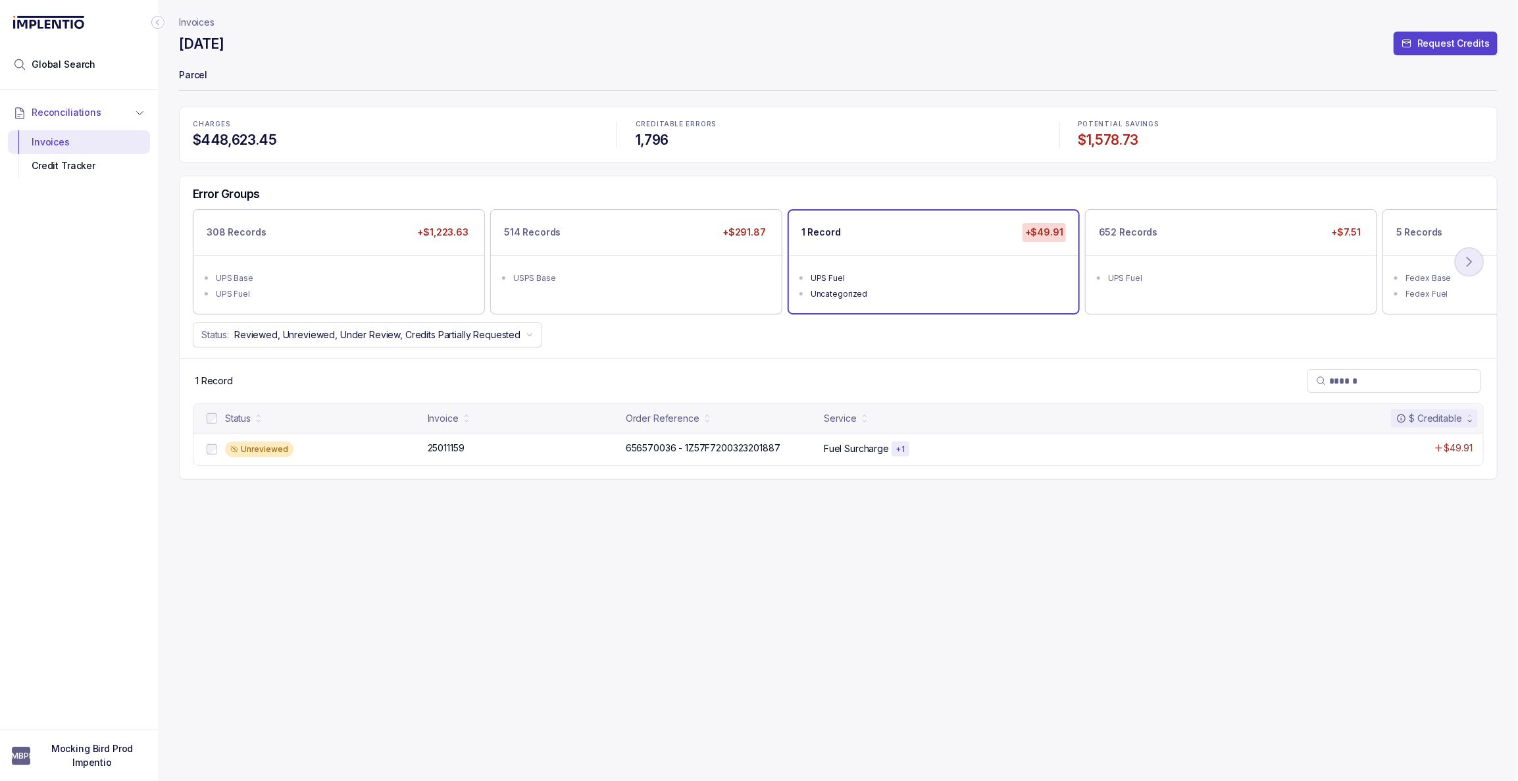  What do you see at coordinates (395, 140) in the screenshot?
I see `h4: $448,623.45` at bounding box center [395, 140].